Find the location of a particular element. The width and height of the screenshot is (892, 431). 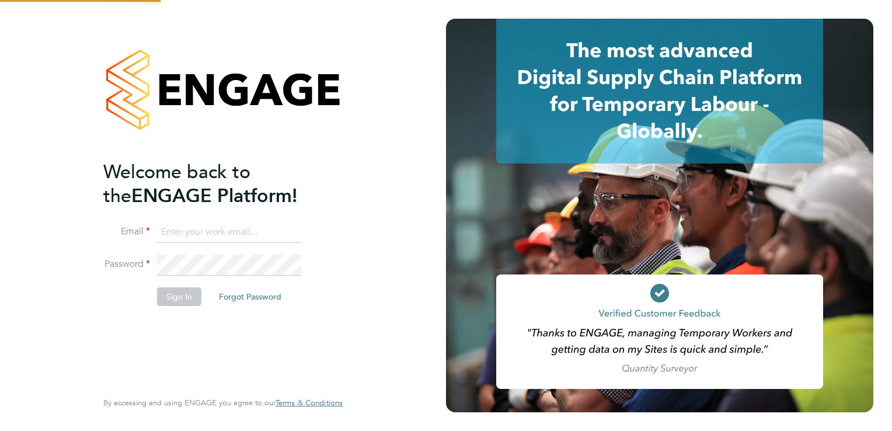

input: Enter your work email... is located at coordinates (229, 232).